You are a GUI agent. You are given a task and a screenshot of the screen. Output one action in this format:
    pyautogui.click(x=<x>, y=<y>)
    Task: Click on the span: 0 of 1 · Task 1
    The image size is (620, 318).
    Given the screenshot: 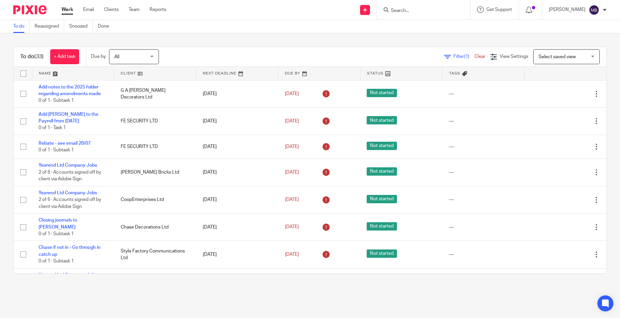 What is the action you would take?
    pyautogui.click(x=52, y=128)
    